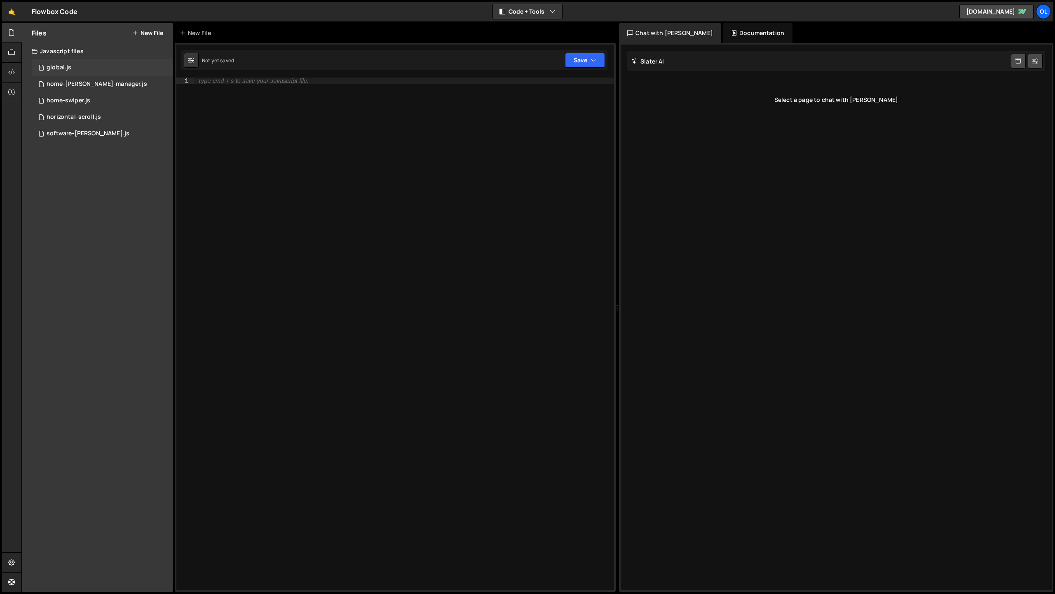 The height and width of the screenshot is (594, 1055). I want to click on div: 1, so click(185, 81).